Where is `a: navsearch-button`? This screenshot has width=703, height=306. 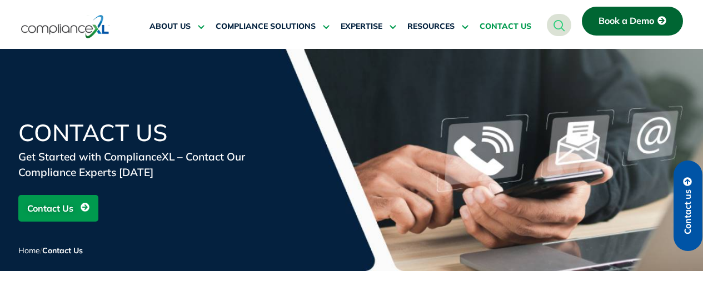 a: navsearch-button is located at coordinates (559, 25).